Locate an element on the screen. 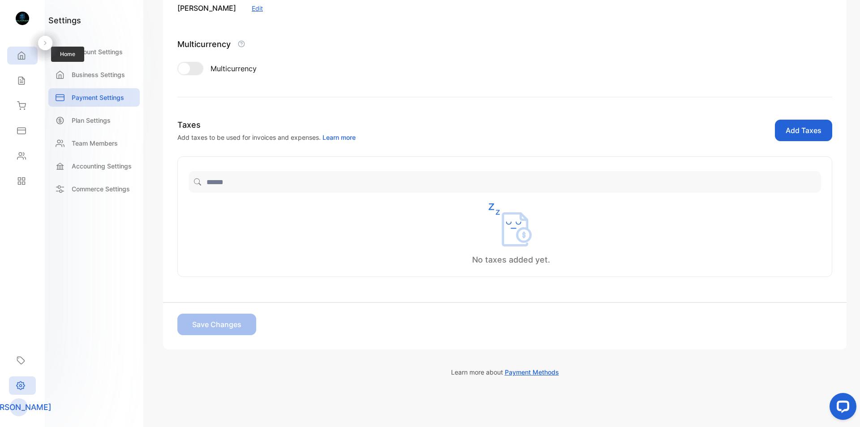 This screenshot has height=427, width=860. p: Team Members is located at coordinates (95, 143).